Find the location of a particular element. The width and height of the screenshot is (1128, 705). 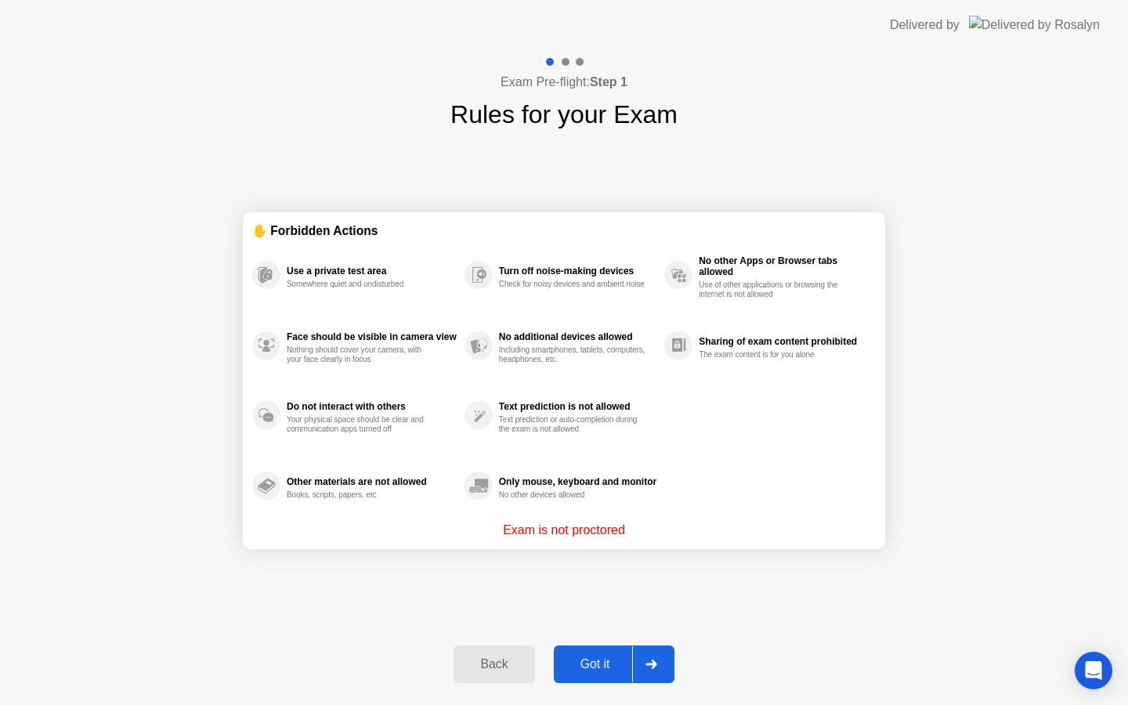

div: Books, scripts, papers, etc is located at coordinates (360, 495).